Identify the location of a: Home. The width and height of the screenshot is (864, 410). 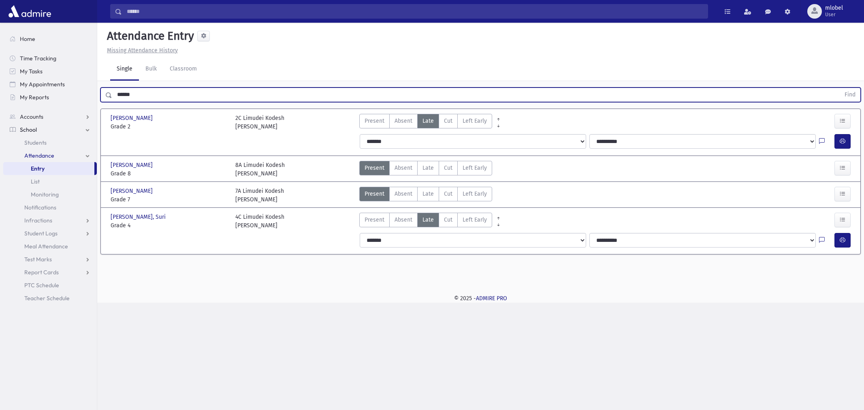
(50, 39).